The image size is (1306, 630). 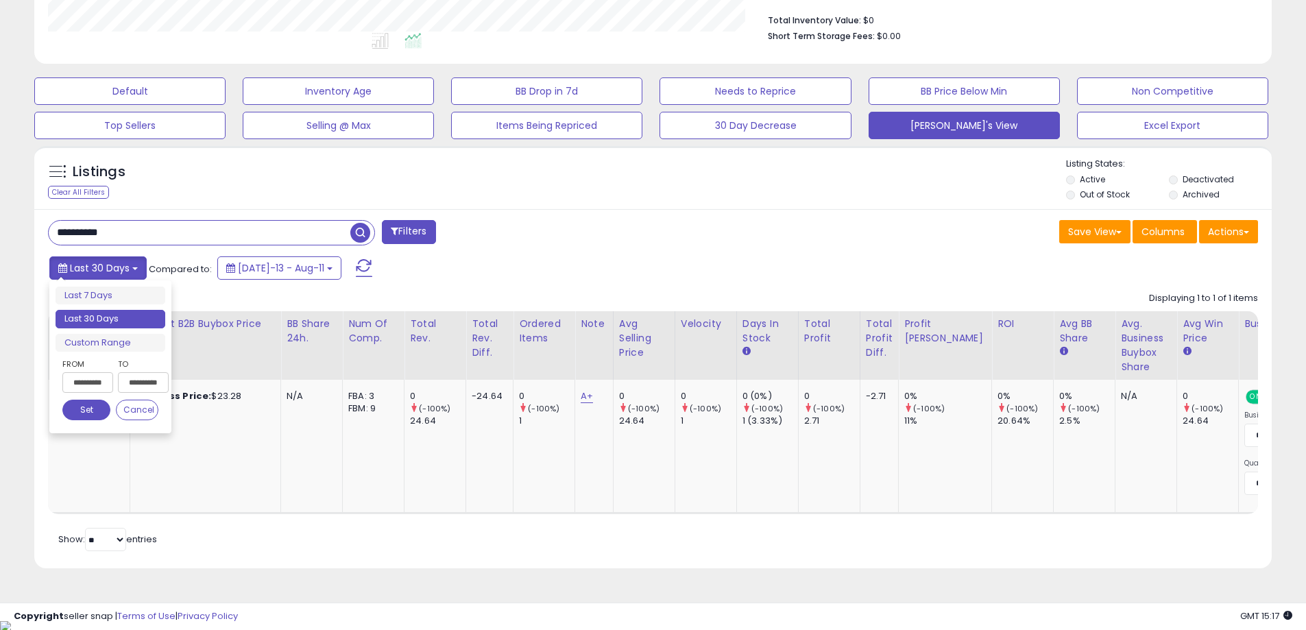 I want to click on div: Displaying 1 to 1 of 1 items, so click(x=1203, y=298).